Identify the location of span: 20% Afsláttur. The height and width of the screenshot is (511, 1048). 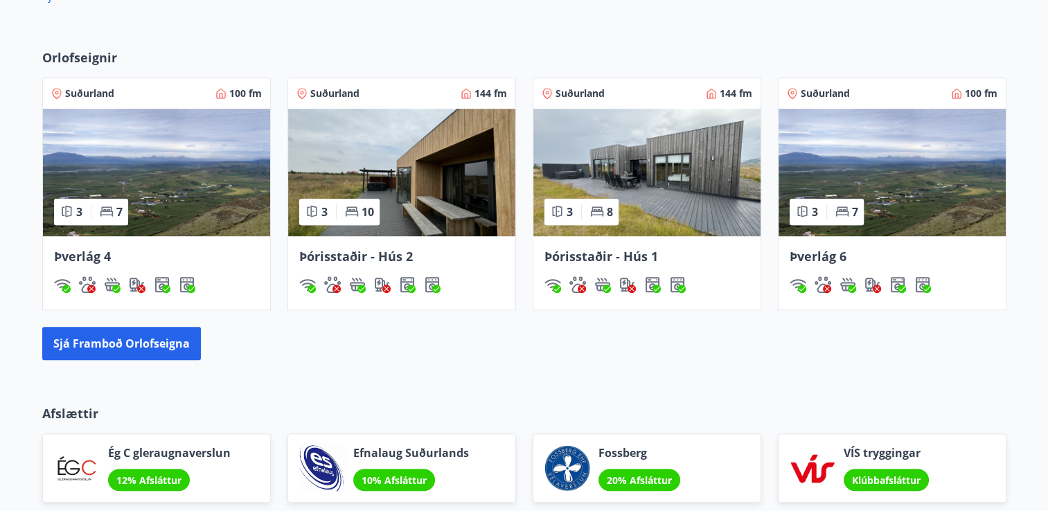
(639, 480).